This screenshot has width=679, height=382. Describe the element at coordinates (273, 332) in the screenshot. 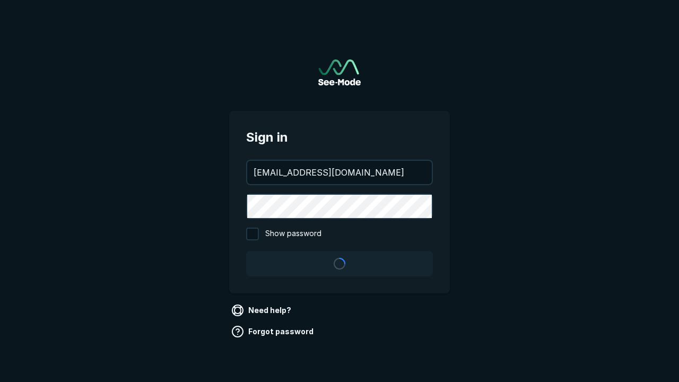

I see `a: Forgot password` at that location.